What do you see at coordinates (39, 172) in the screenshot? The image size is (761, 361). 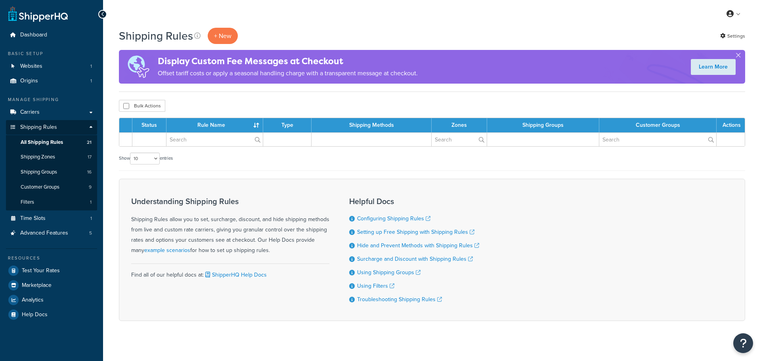 I see `span: Shipping Groups` at bounding box center [39, 172].